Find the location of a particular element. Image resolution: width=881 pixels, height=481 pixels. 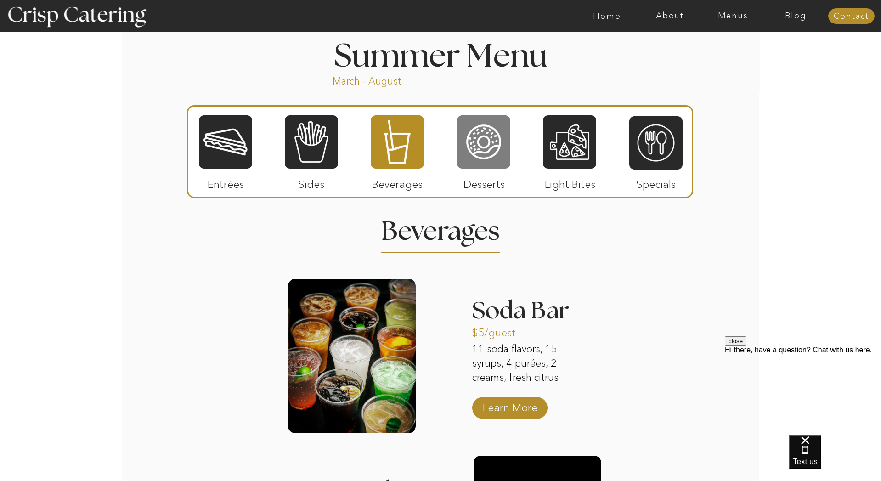

p: March - August is located at coordinates (395, 79).